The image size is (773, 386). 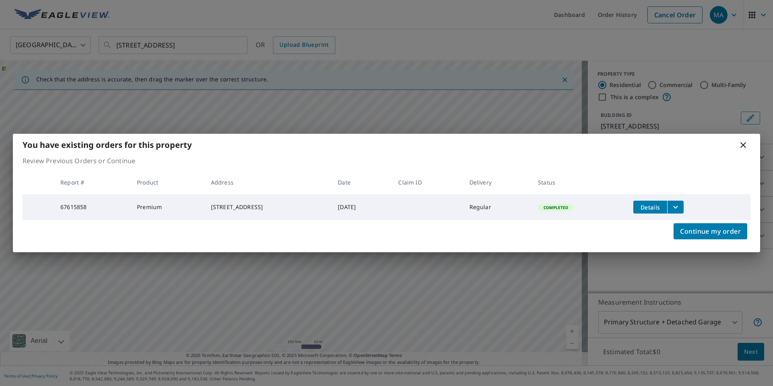 What do you see at coordinates (387, 161) in the screenshot?
I see `p: Review Previous Orders or Continue` at bounding box center [387, 161].